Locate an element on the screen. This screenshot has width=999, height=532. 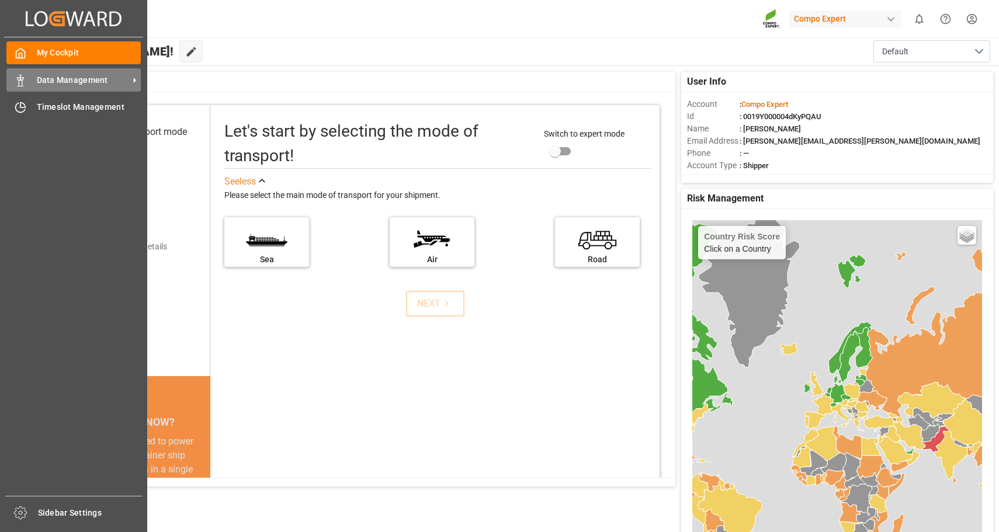
h4: Country Risk Score is located at coordinates (742, 237).